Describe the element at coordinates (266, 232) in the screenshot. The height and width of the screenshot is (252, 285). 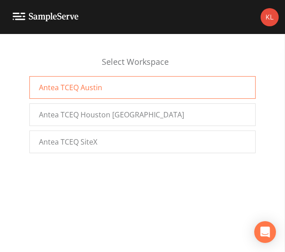
I see `div: Open Intercom Messenger` at that location.